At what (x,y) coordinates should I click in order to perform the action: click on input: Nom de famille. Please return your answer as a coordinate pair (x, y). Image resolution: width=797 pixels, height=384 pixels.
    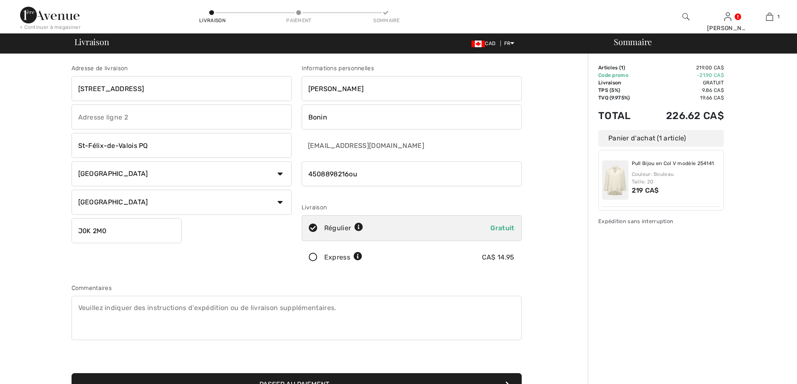
    Looking at the image, I should click on (412, 117).